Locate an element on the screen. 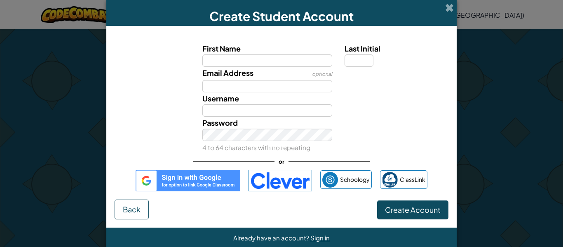 Image resolution: width=563 pixels, height=247 pixels. img: schoology.png is located at coordinates (330, 180).